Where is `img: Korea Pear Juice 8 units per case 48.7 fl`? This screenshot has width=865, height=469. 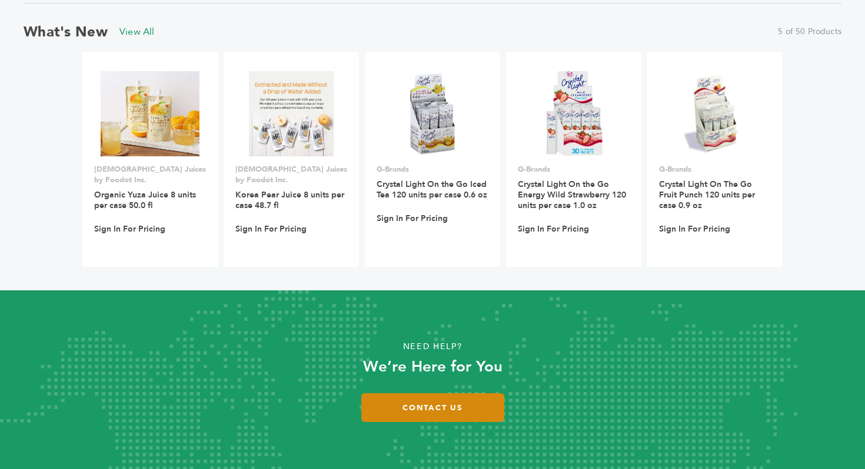
img: Korea Pear Juice 8 units per case 48.7 fl is located at coordinates (291, 114).